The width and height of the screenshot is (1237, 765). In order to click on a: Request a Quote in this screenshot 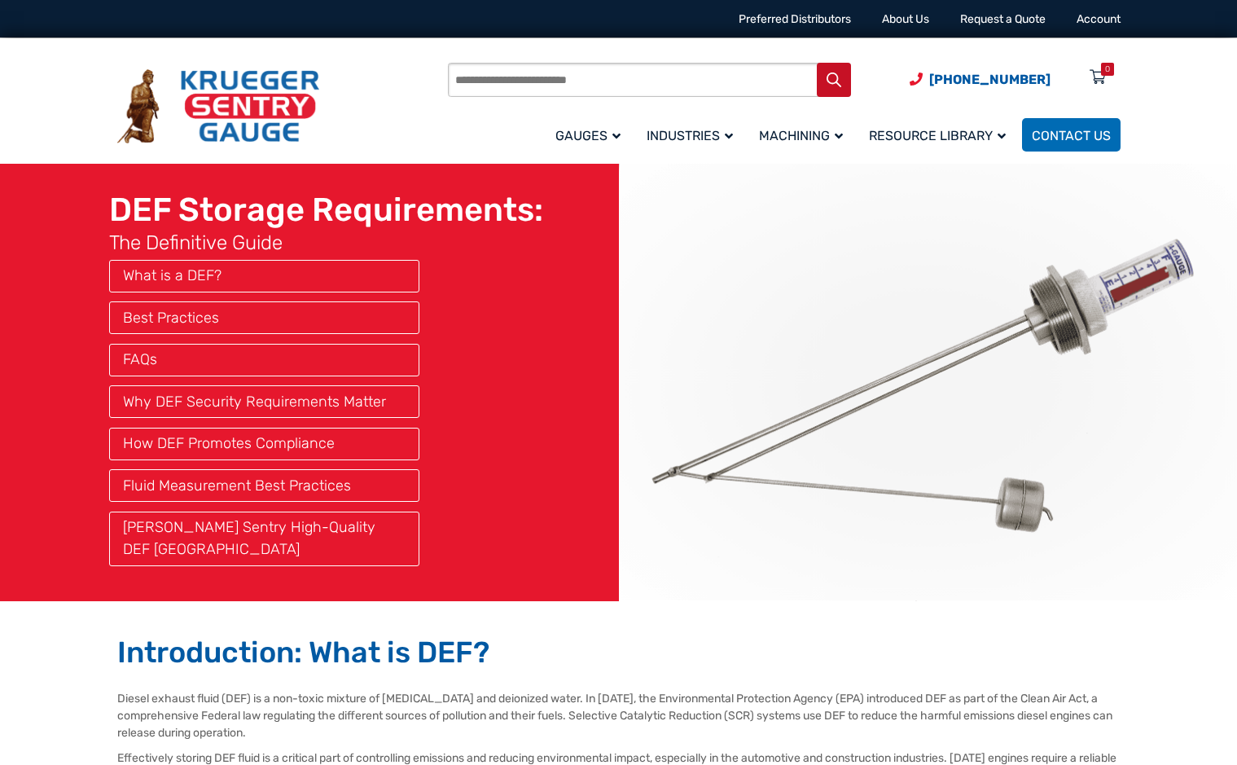, I will do `click(1003, 19)`.